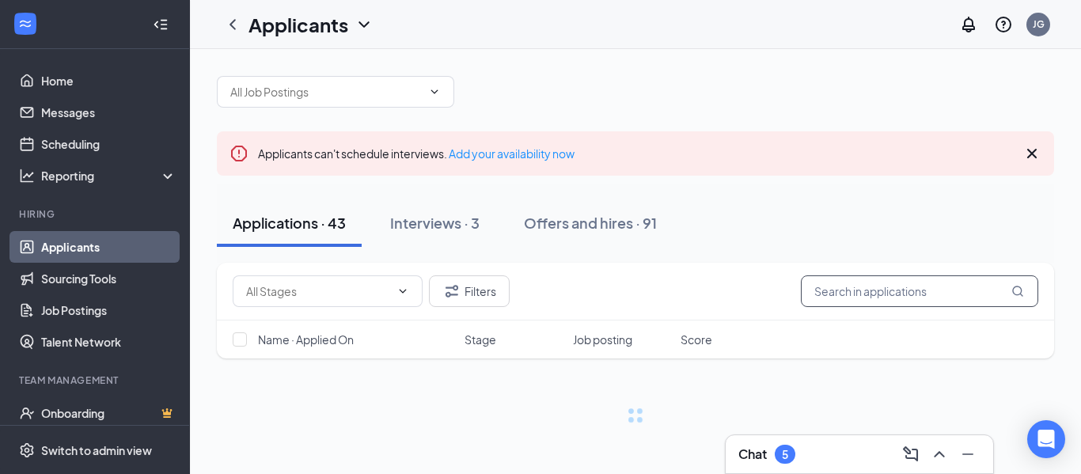 The width and height of the screenshot is (1081, 474). I want to click on a: ChevronLeft, so click(233, 25).